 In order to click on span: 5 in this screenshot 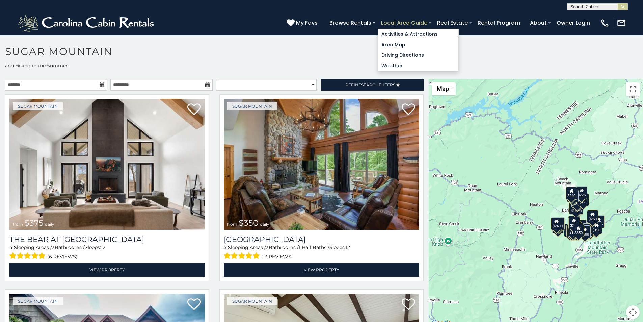, I will do `click(225, 247)`.